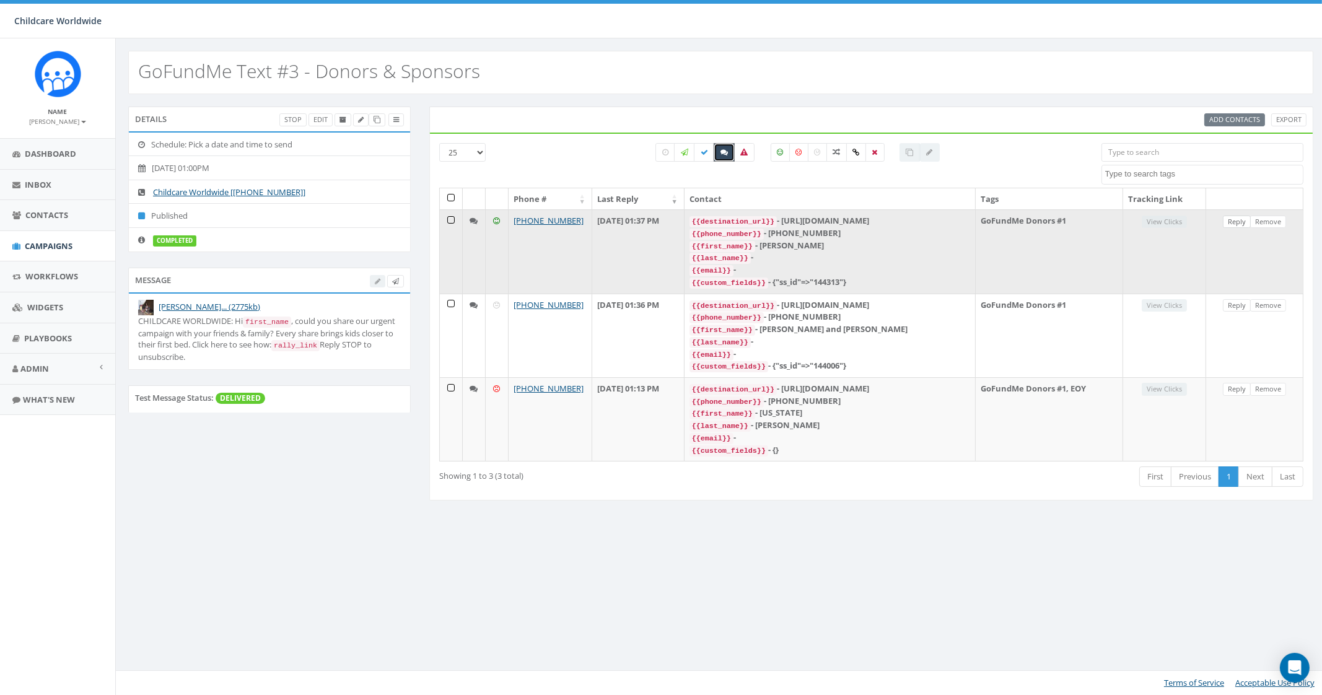  I want to click on div: Details, so click(269, 119).